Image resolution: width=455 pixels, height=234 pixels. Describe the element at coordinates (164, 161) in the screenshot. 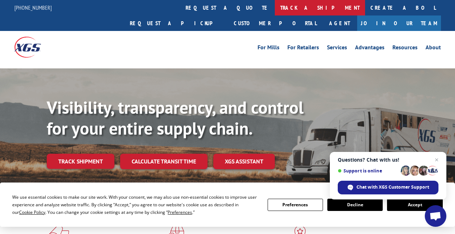

I see `a: Calculate transit time` at that location.